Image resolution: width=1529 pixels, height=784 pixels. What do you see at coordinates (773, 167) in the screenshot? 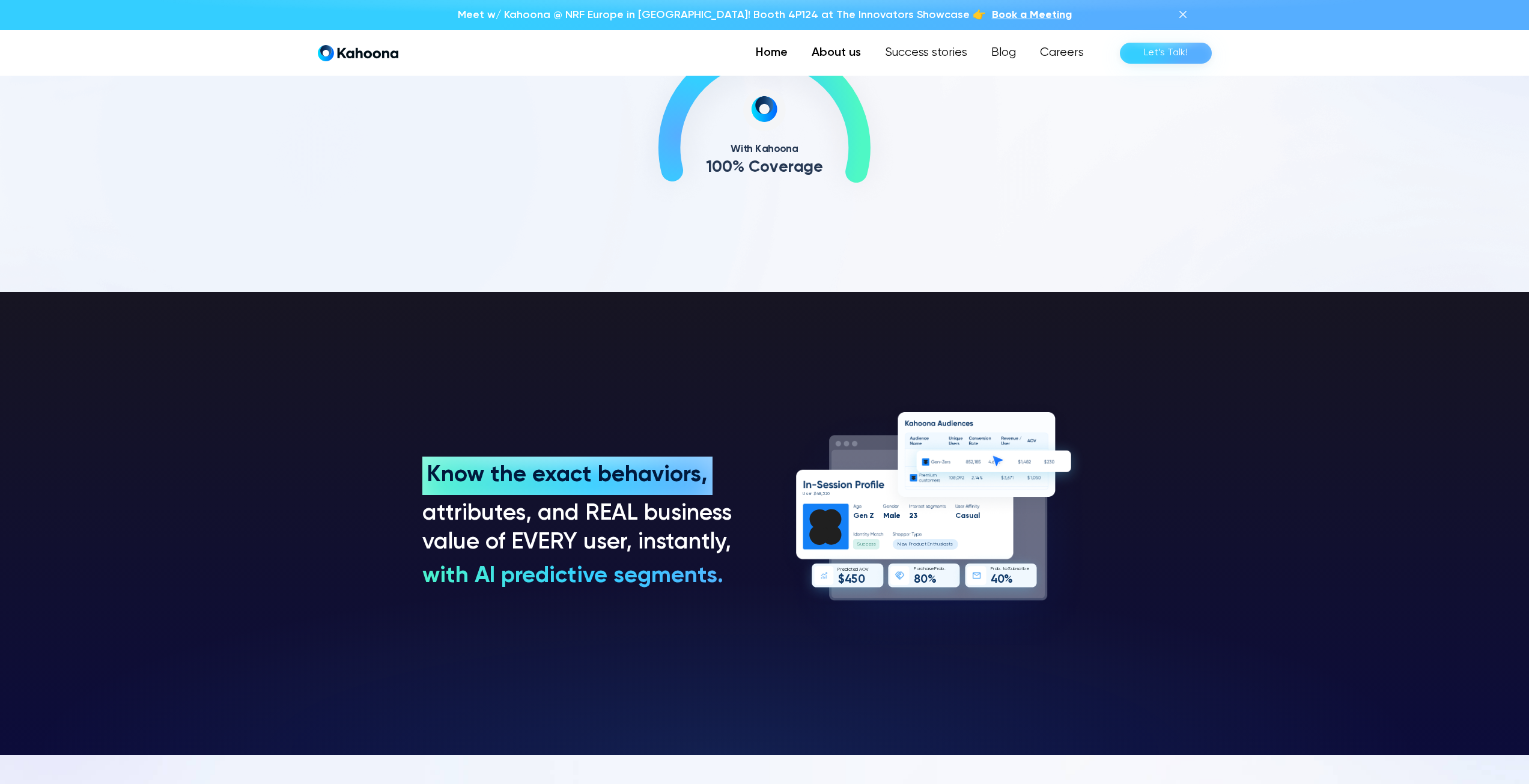
I see `text: v` at bounding box center [773, 167].